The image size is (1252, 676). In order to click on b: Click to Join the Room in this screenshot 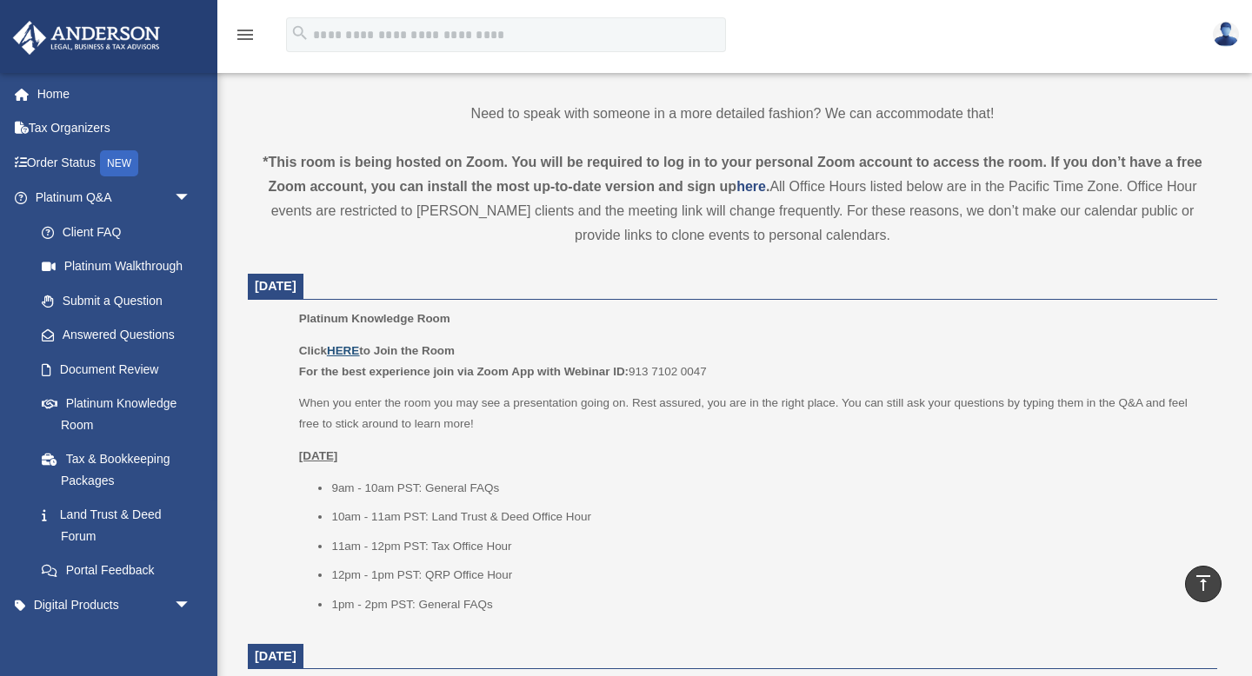, I will do `click(376, 350)`.